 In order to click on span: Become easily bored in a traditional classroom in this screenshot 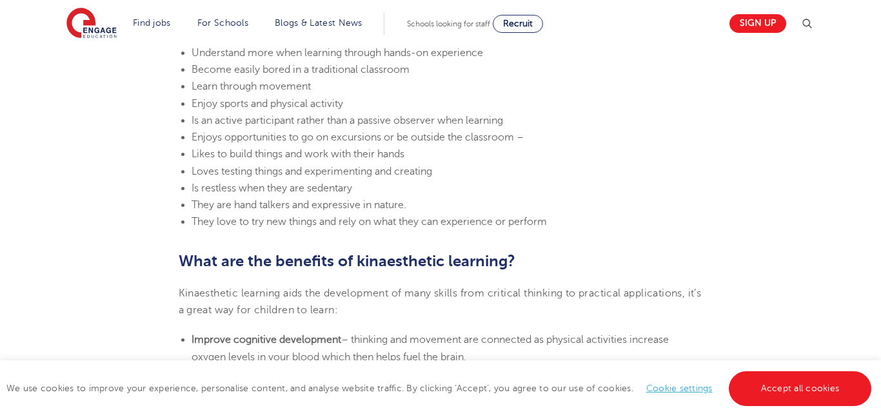, I will do `click(300, 70)`.